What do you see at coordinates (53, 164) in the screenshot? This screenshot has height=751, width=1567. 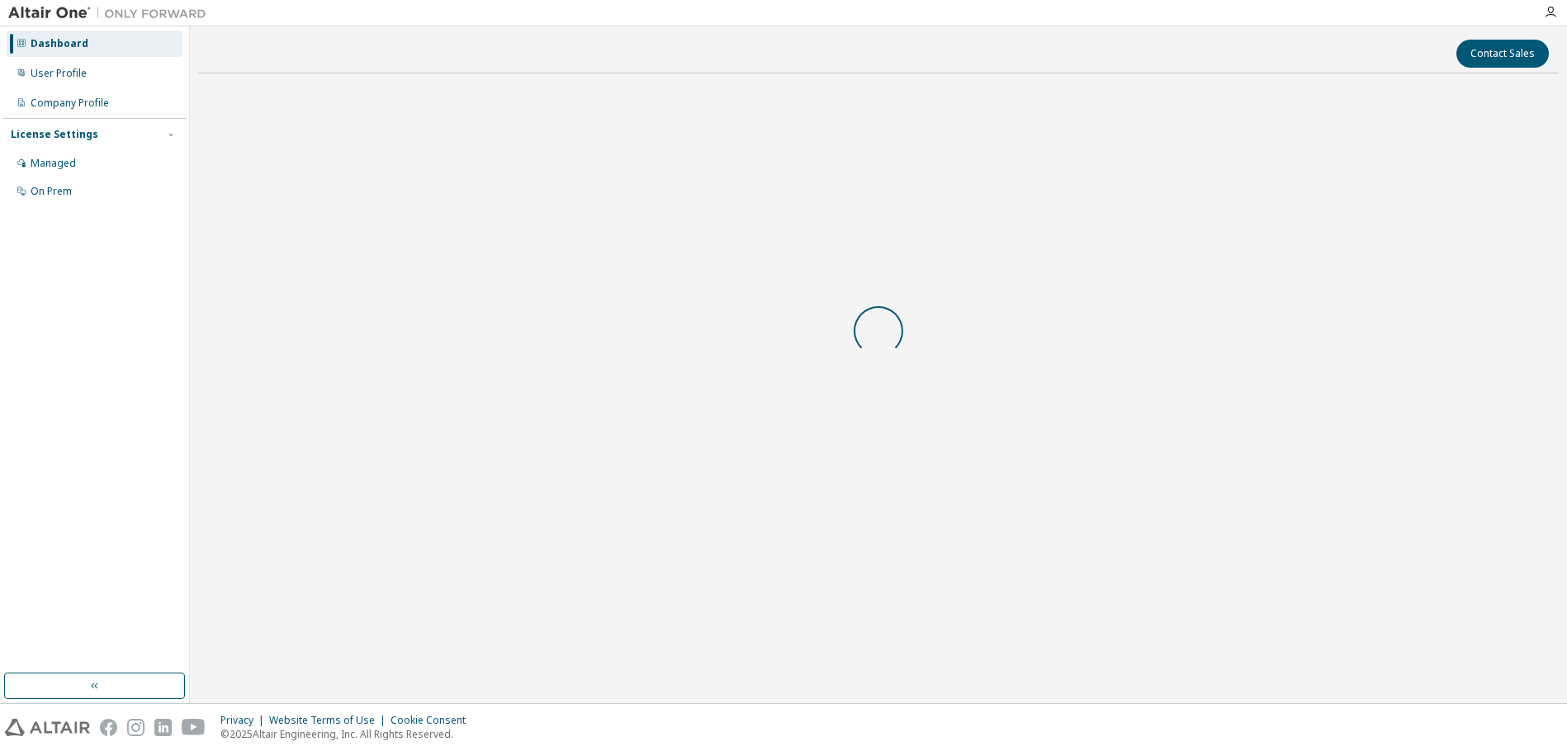 I see `div: Managed` at bounding box center [53, 164].